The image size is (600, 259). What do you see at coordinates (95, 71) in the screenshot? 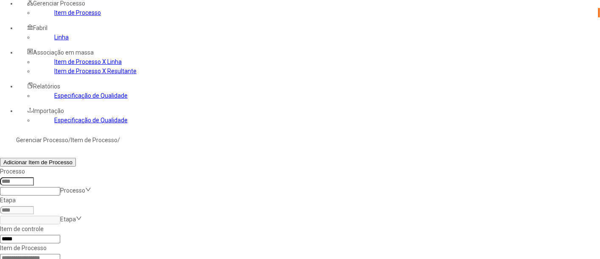
I see `a: Item de Processo X Resultante` at bounding box center [95, 71].